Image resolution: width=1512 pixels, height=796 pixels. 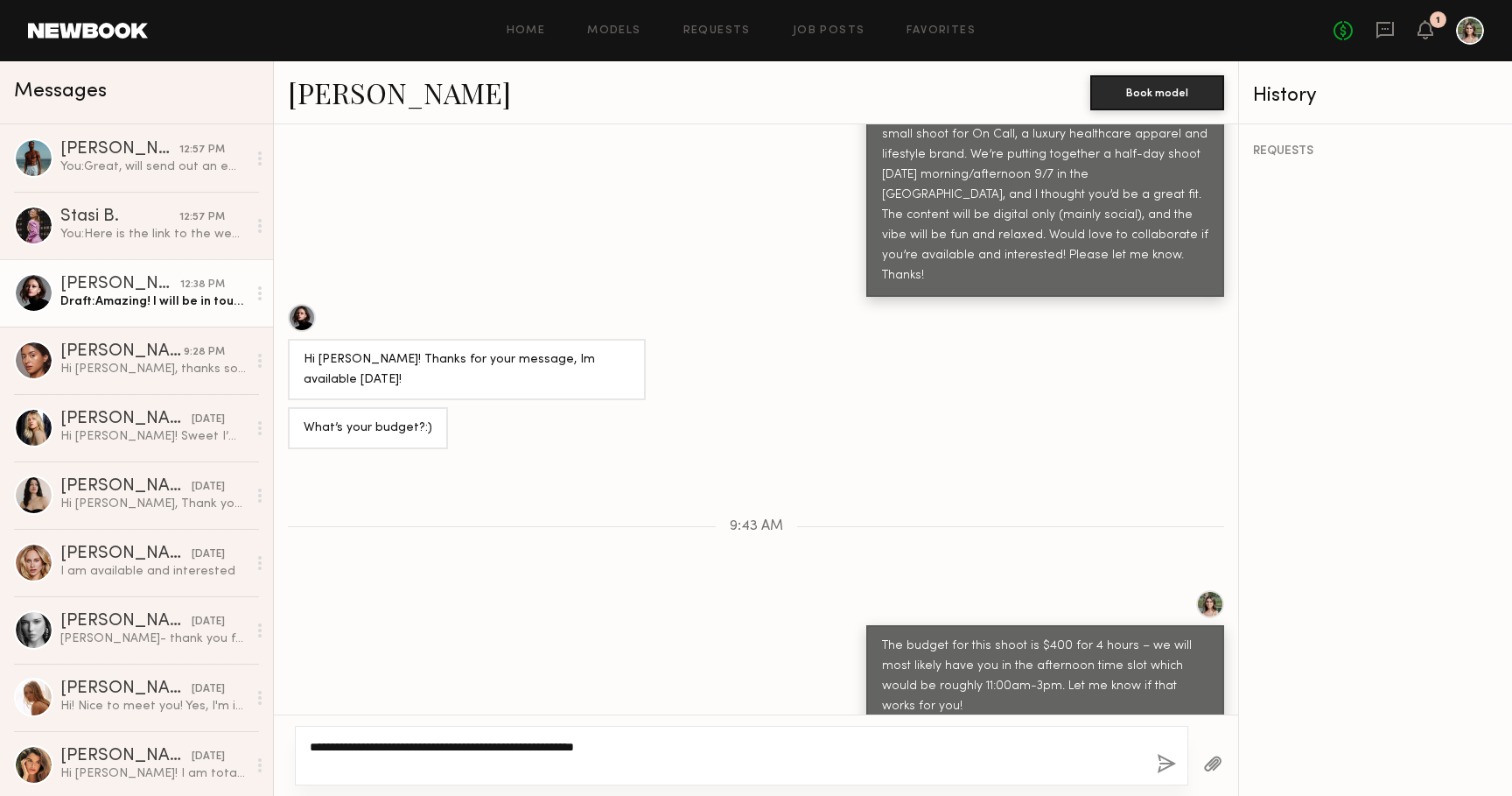 I want to click on div: The budget for this shoot is $400 for 4 hours – we will most likely have you in the afternoon tim..., so click(x=1045, y=677).